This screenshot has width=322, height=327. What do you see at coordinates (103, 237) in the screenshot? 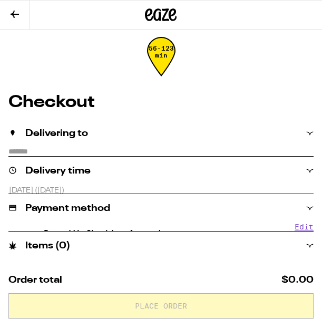
I see `span: Pay with Checking Account` at bounding box center [103, 237].